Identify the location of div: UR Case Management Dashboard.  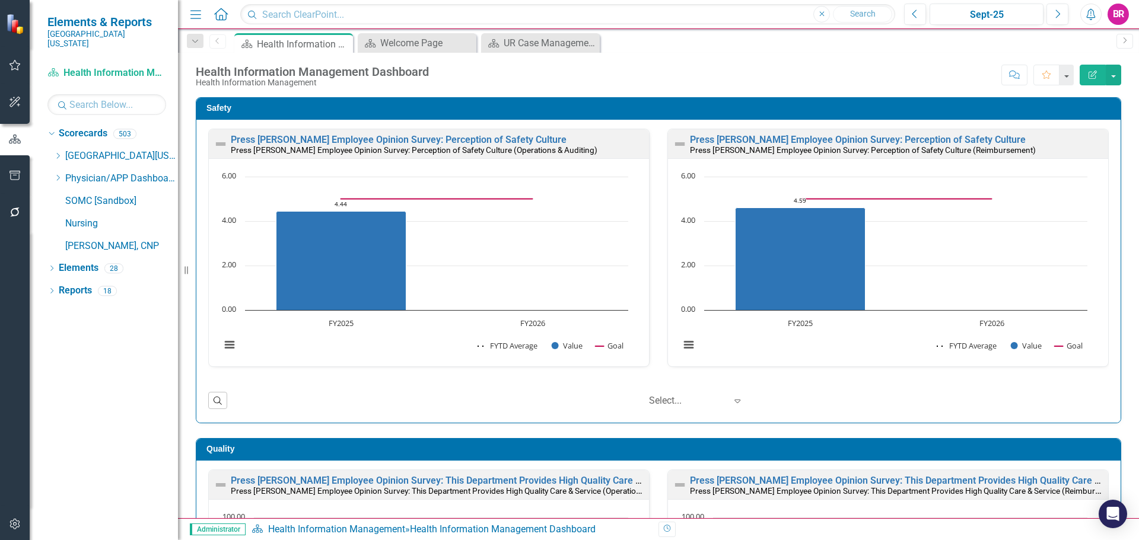
(550, 43).